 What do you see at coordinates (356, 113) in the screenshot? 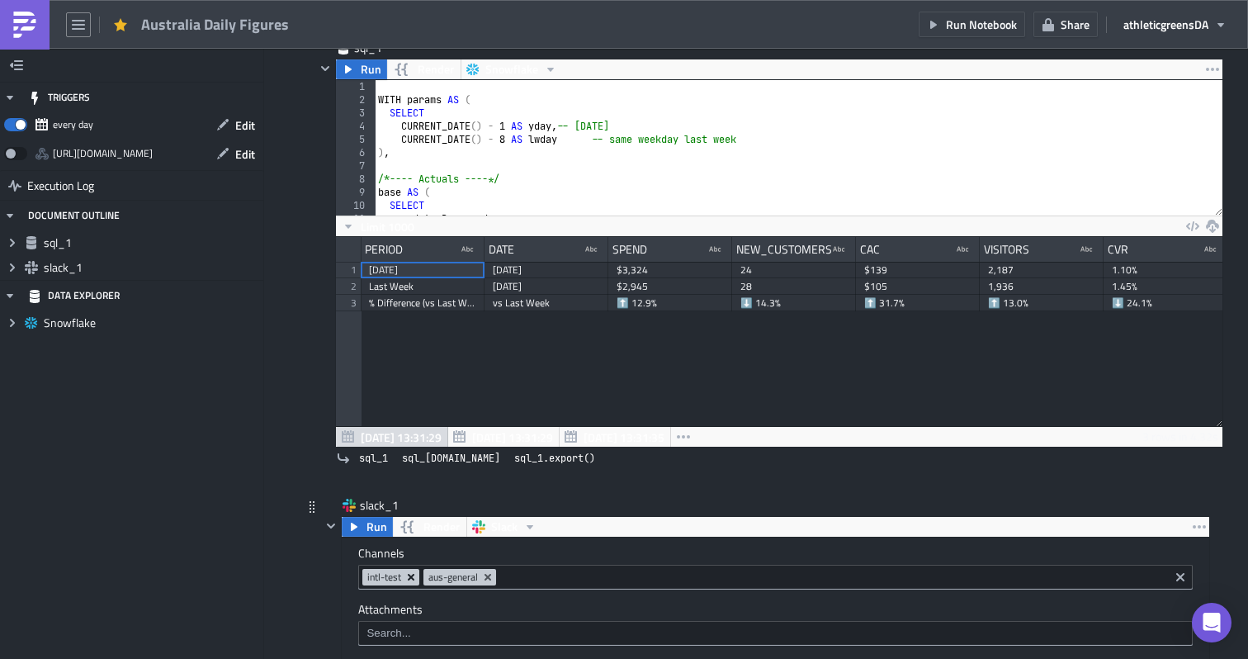
I see `div: 3` at bounding box center [356, 113].